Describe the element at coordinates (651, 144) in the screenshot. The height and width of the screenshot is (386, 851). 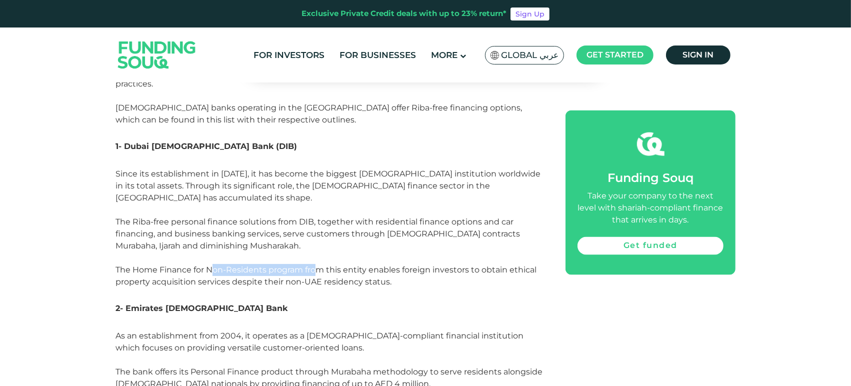
I see `img: fsicon` at that location.